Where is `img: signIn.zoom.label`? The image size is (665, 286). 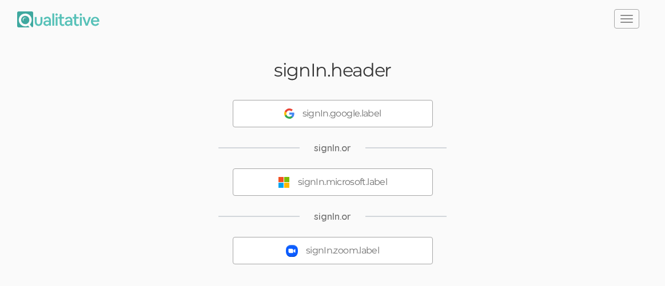 img: signIn.zoom.label is located at coordinates (291, 251).